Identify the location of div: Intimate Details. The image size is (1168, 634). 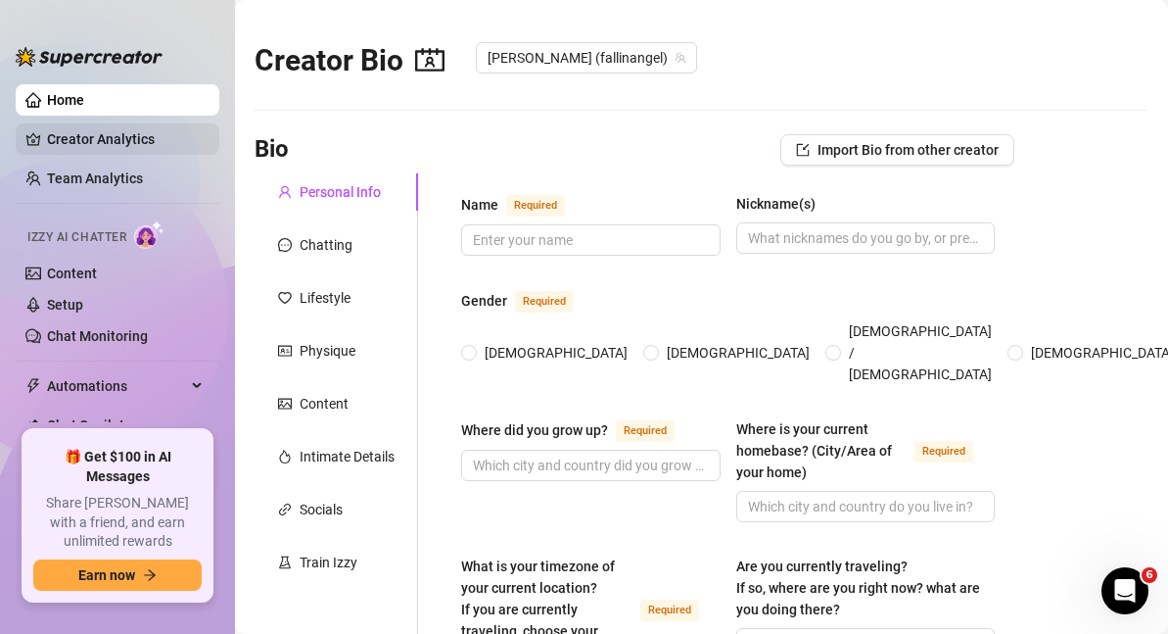
(347, 456).